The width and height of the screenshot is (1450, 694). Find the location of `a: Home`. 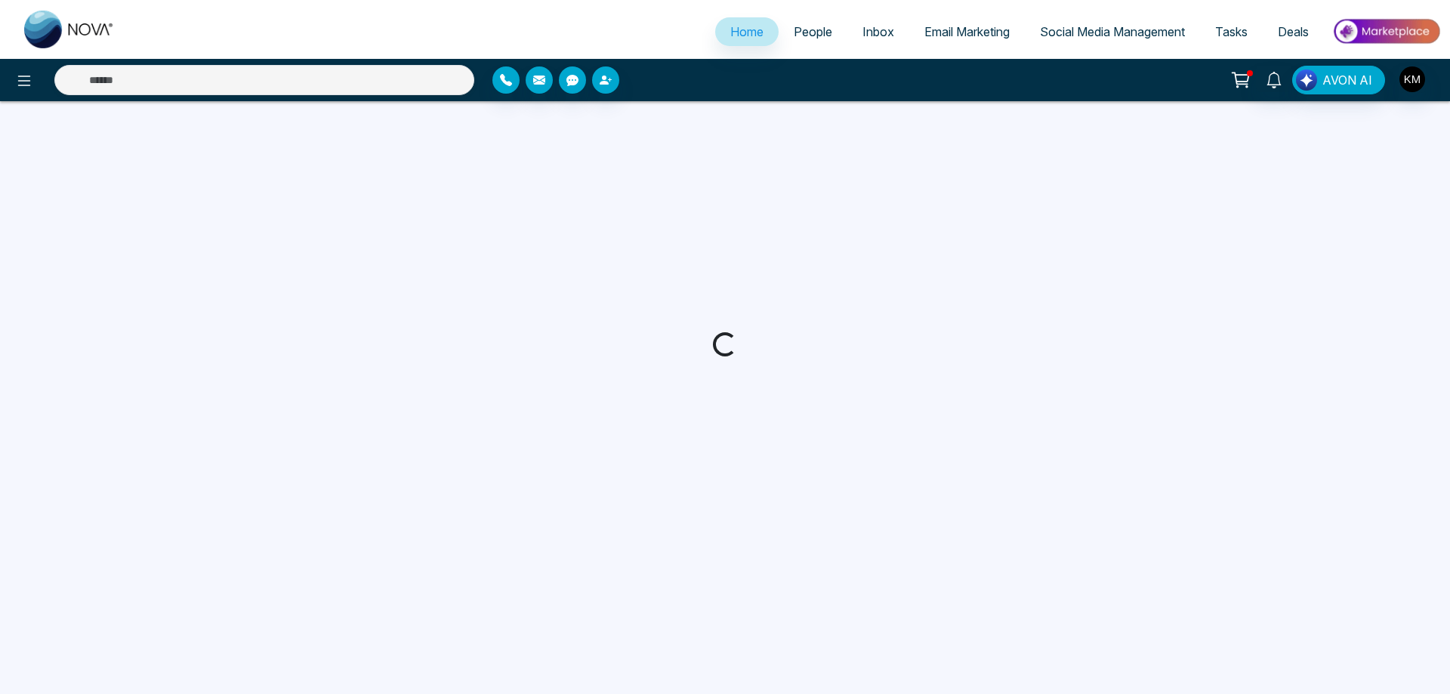

a: Home is located at coordinates (747, 32).